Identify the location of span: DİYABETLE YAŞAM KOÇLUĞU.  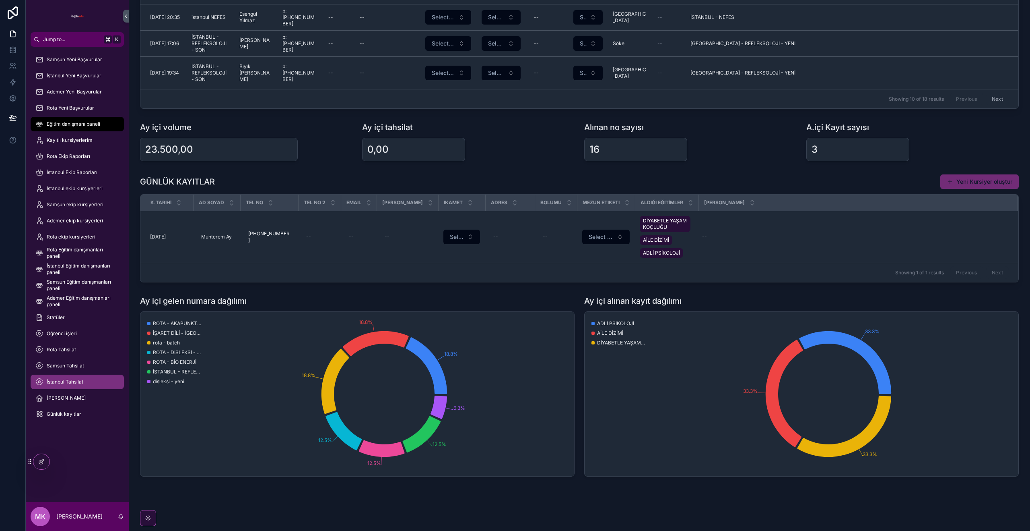
(622, 343).